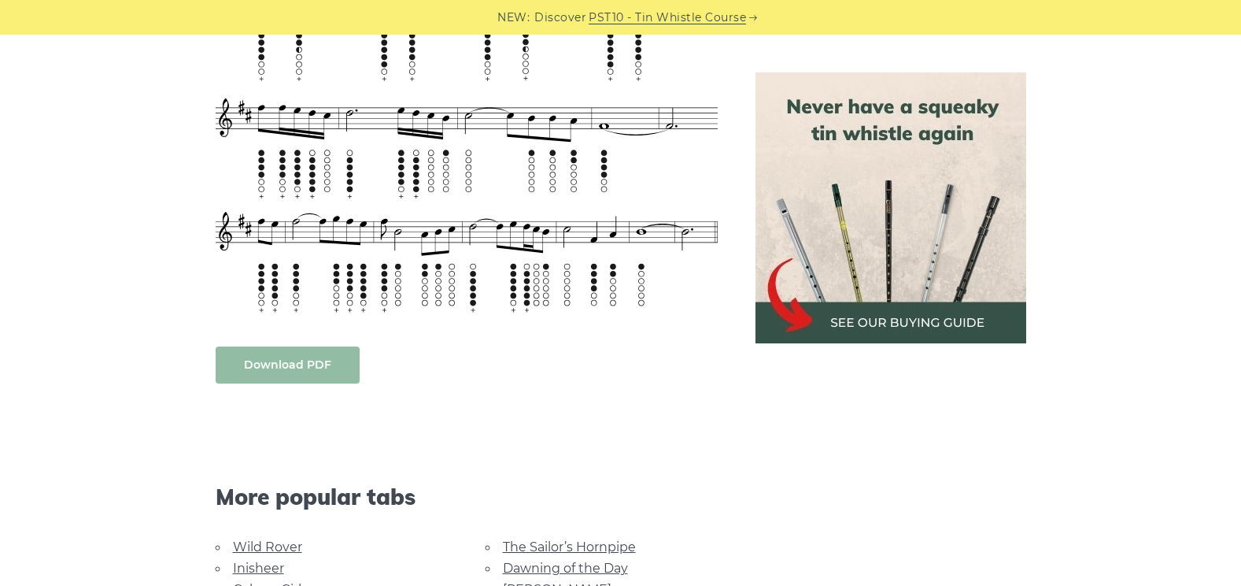  I want to click on span: More popular tabs, so click(467, 497).